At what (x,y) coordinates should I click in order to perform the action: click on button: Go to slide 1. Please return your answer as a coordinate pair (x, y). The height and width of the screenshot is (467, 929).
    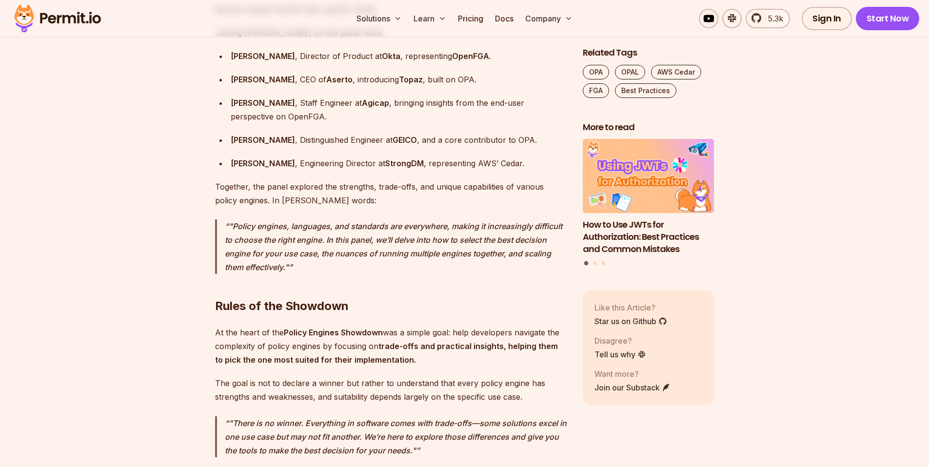
    Looking at the image, I should click on (586, 263).